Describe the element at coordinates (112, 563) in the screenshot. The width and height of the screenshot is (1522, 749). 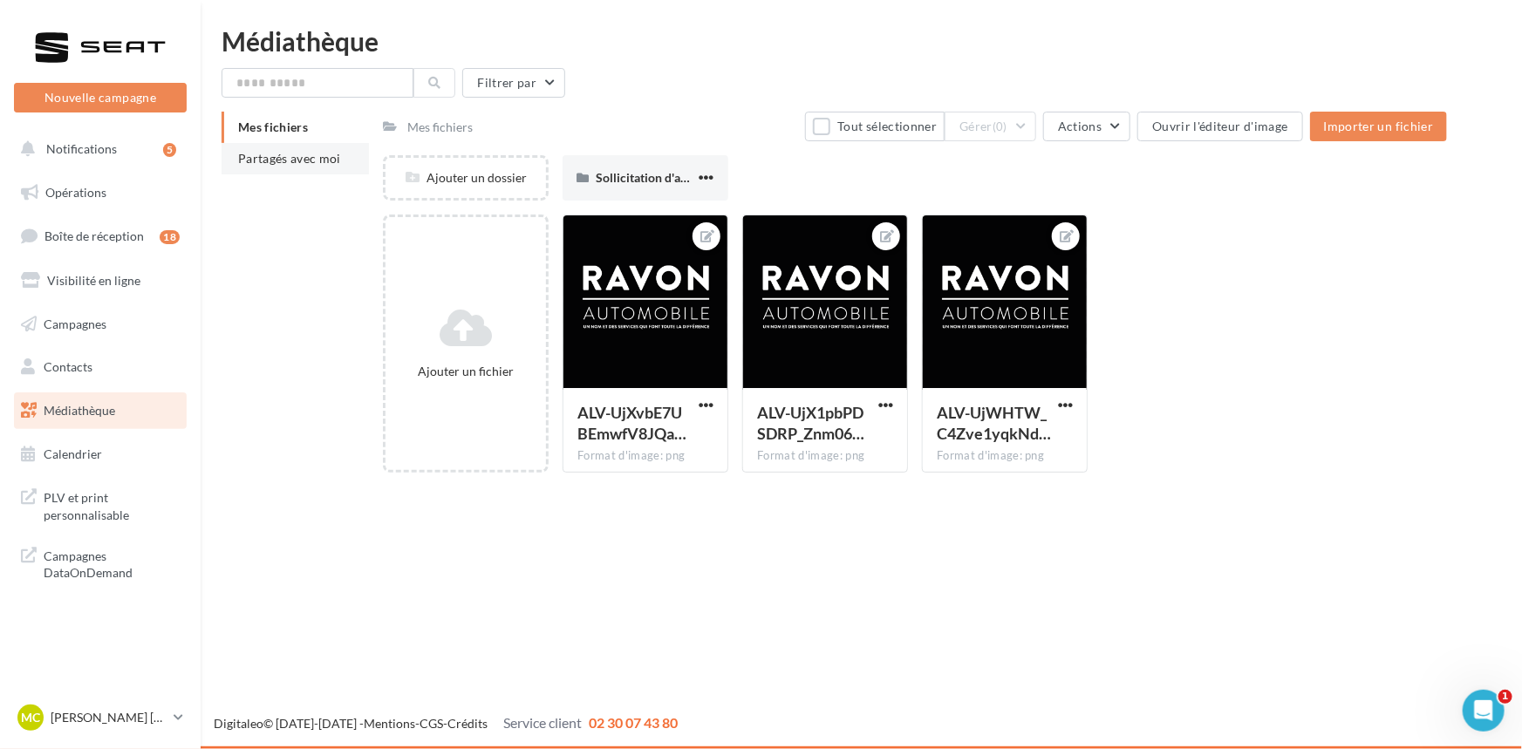
I see `span: Campagnes DataOnDemand` at that location.